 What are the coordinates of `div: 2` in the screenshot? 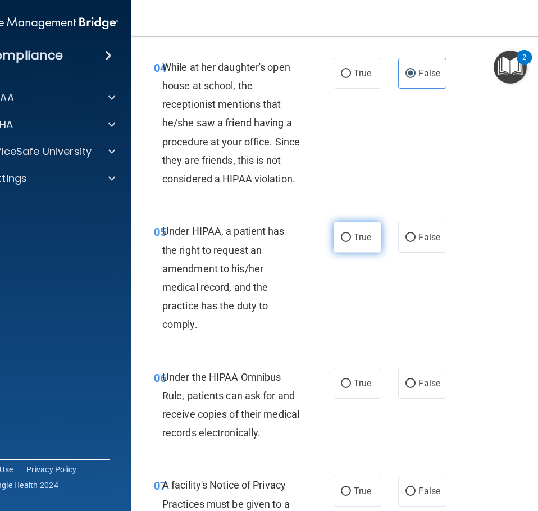 It's located at (524, 65).